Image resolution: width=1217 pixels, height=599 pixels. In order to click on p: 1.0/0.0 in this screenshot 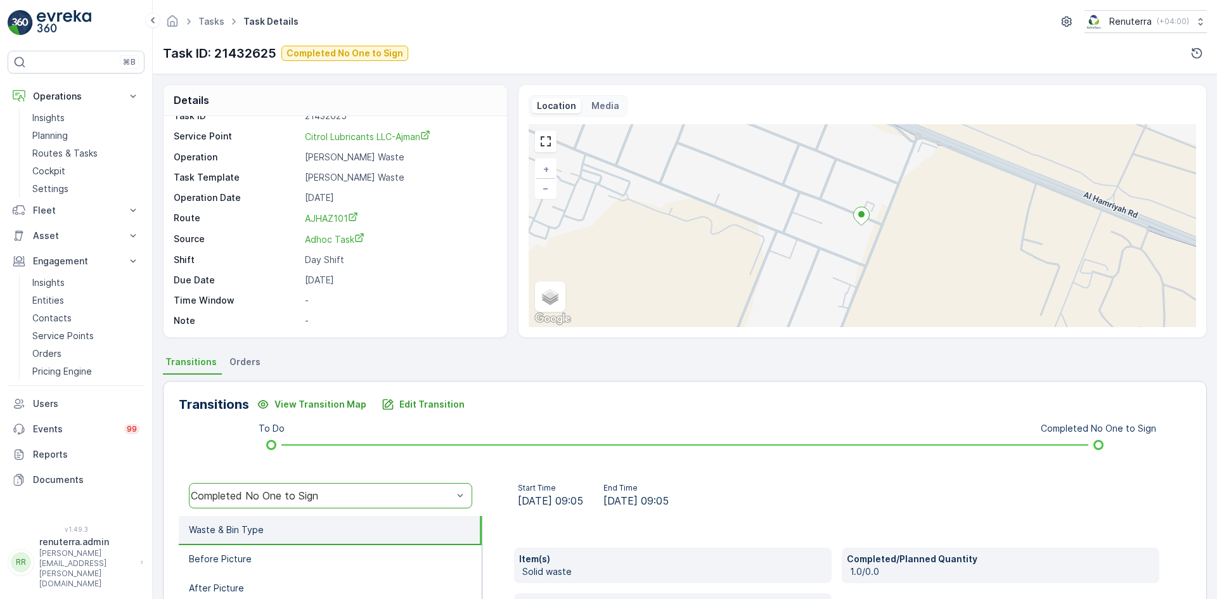, I will do `click(1002, 572)`.